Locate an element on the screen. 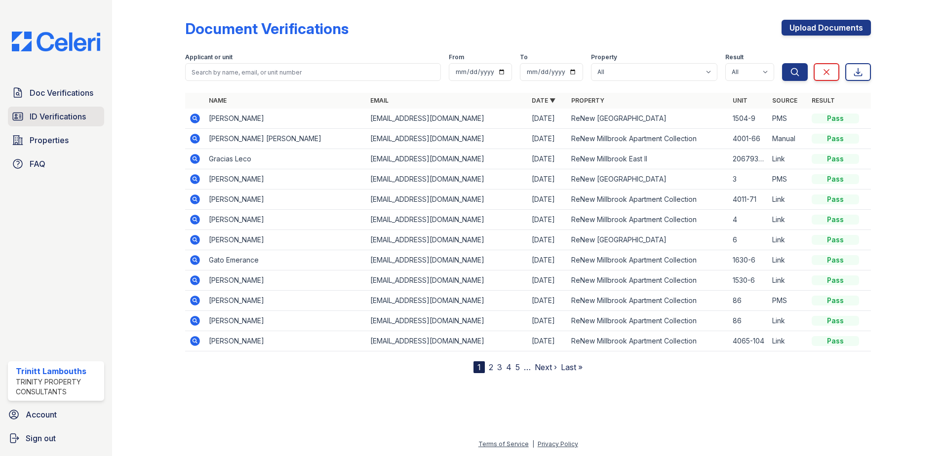  td: 4001-66 is located at coordinates (748, 139).